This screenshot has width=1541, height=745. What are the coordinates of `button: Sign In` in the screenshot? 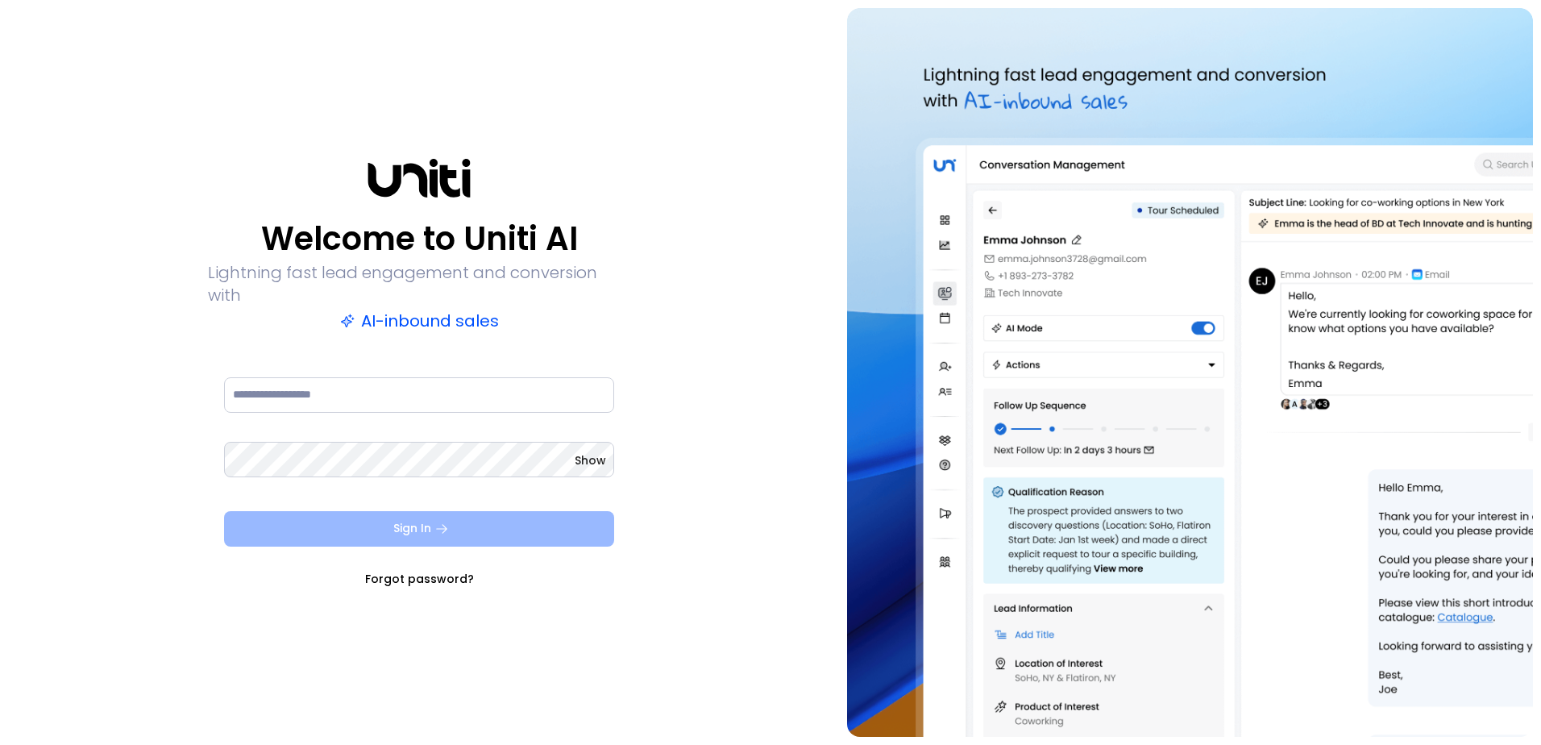 It's located at (419, 529).